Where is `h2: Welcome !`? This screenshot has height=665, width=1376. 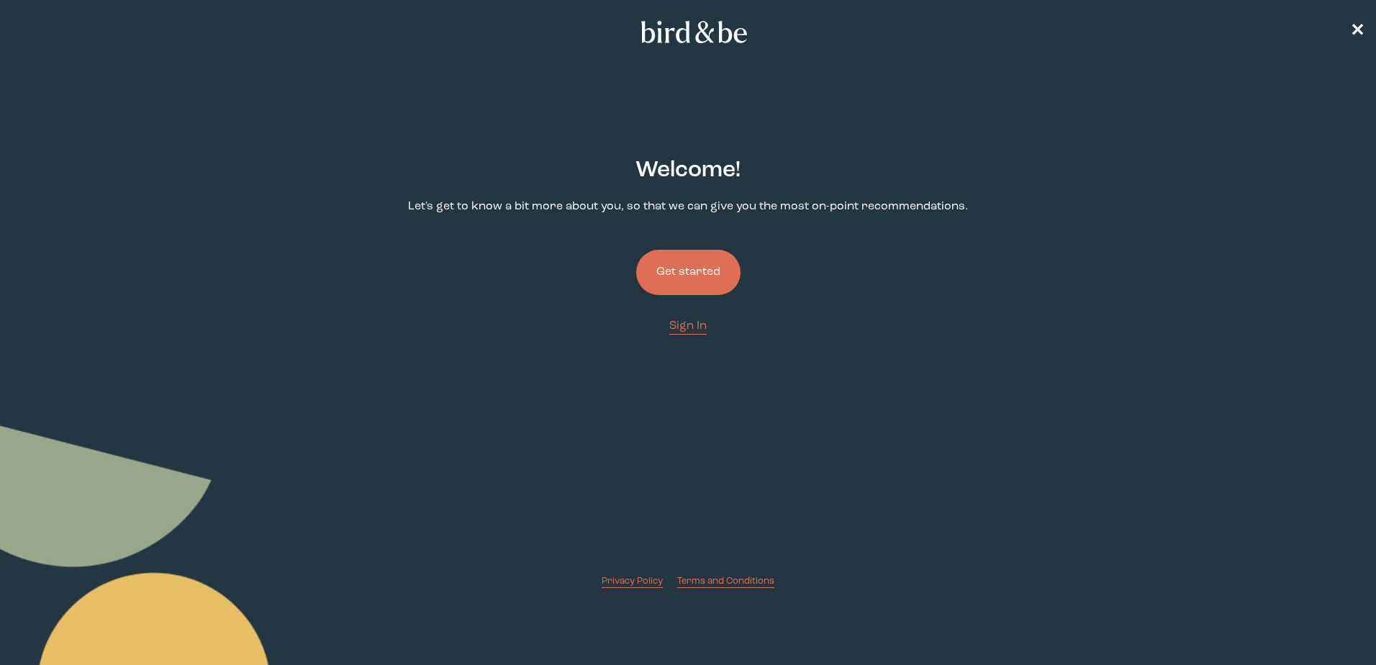
h2: Welcome ! is located at coordinates (688, 171).